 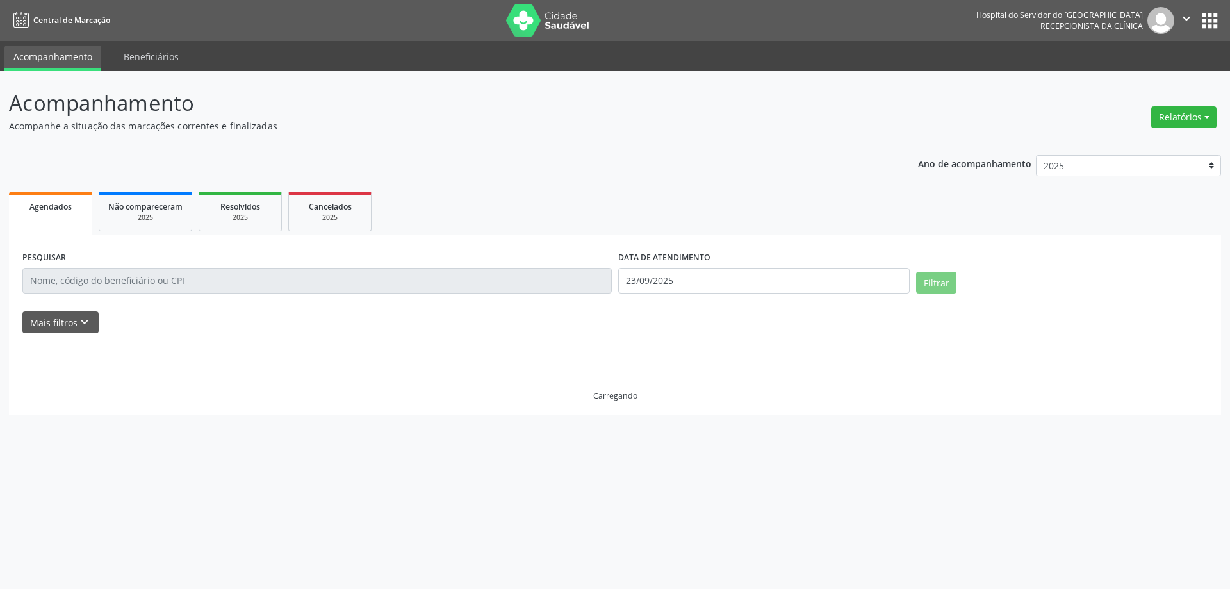 I want to click on a: Acompanhamento, so click(x=53, y=58).